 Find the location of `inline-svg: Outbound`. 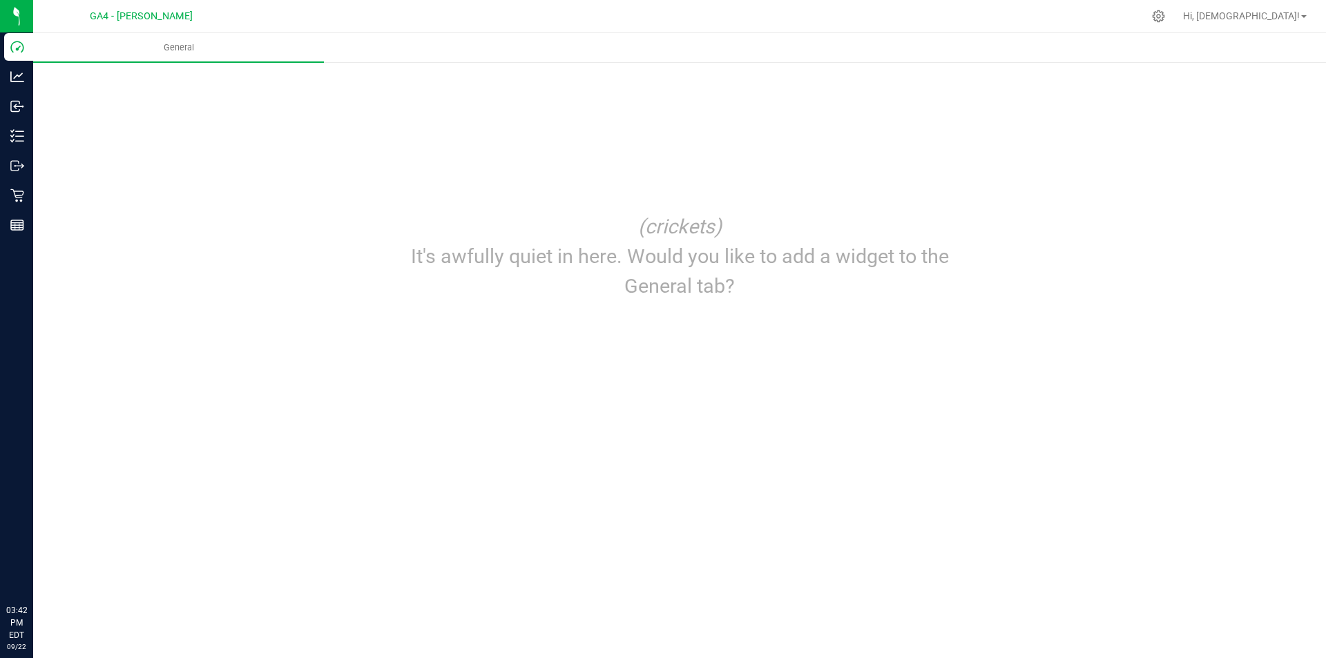

inline-svg: Outbound is located at coordinates (17, 166).